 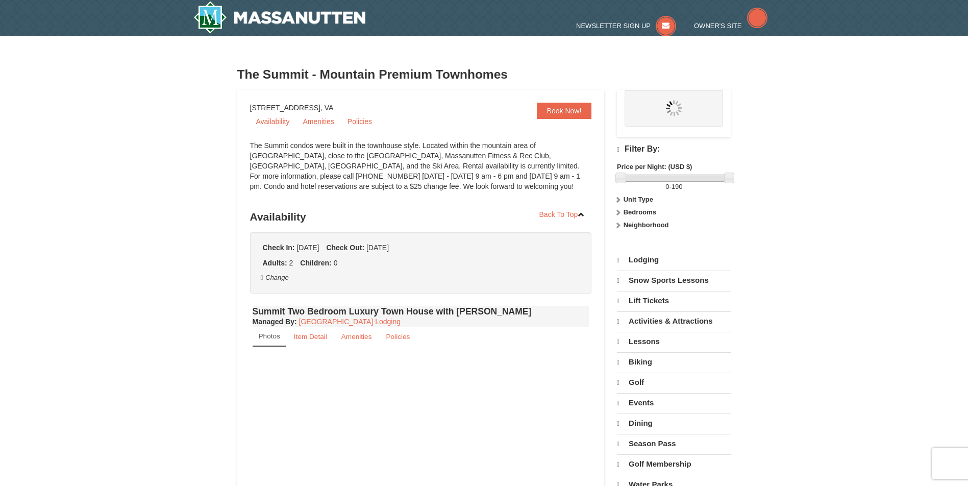 What do you see at coordinates (677, 186) in the screenshot?
I see `span: 190` at bounding box center [677, 186].